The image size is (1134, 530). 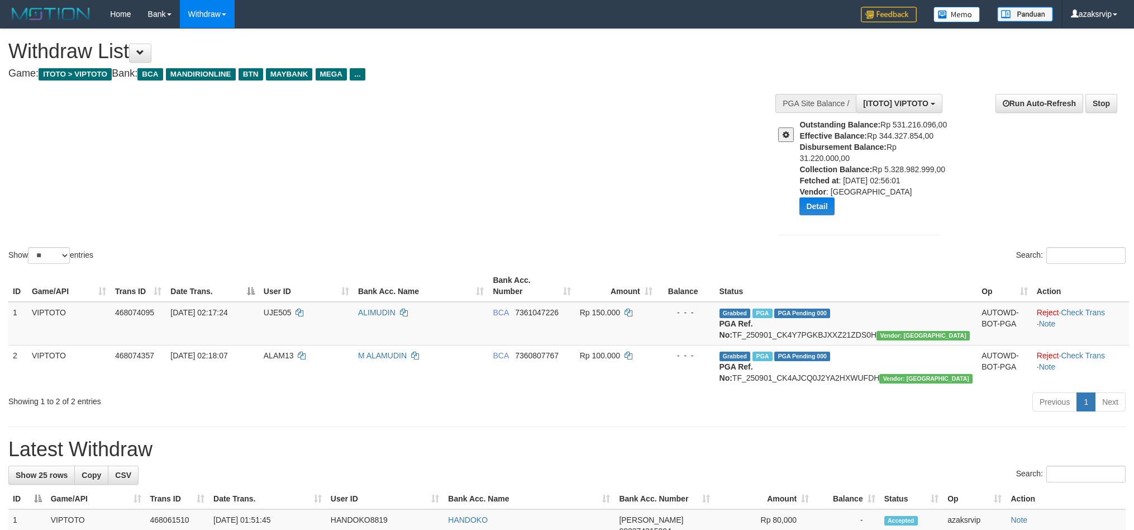 What do you see at coordinates (377, 74) in the screenshot?
I see `h4: Game: Bank:` at bounding box center [377, 74].